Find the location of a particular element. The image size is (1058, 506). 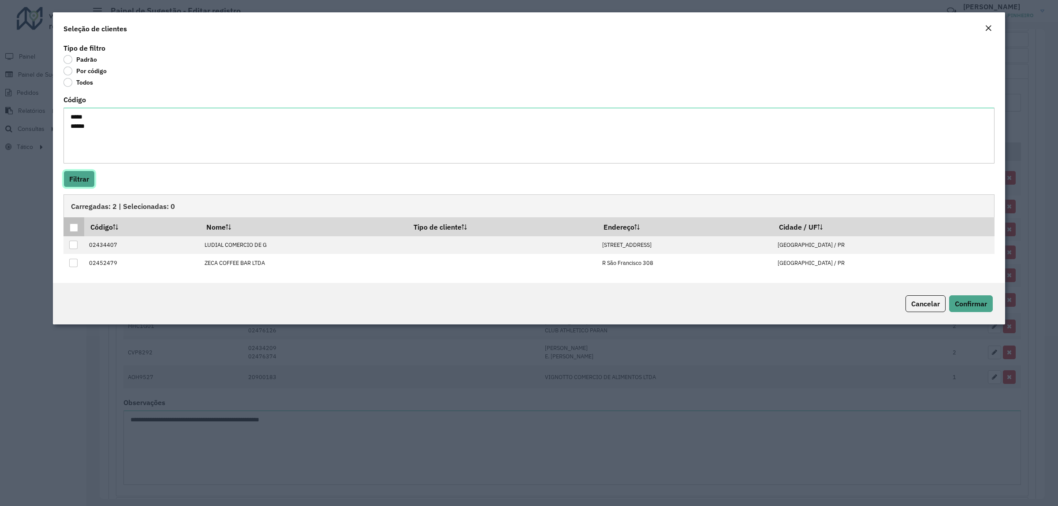

span: Confirmar is located at coordinates (971, 304).